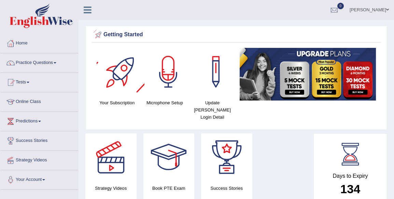 The image size is (394, 199). What do you see at coordinates (39, 179) in the screenshot?
I see `a: Your Account` at bounding box center [39, 179].